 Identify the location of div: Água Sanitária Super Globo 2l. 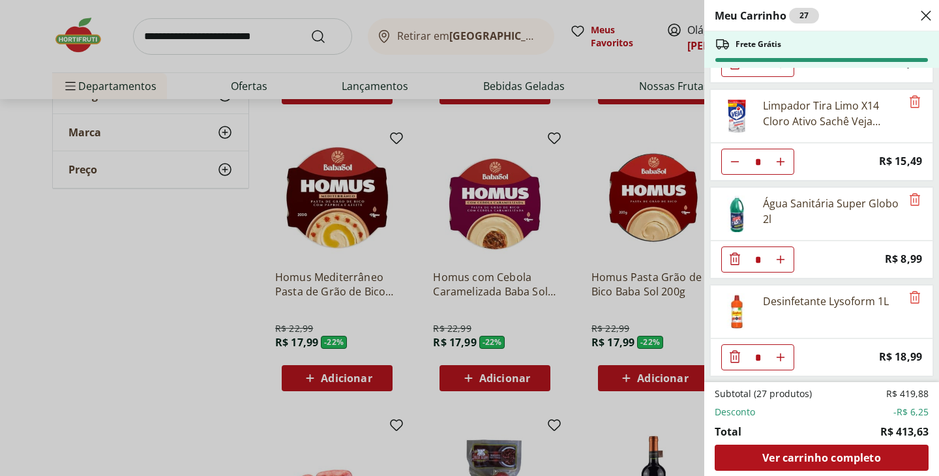
(832, 211).